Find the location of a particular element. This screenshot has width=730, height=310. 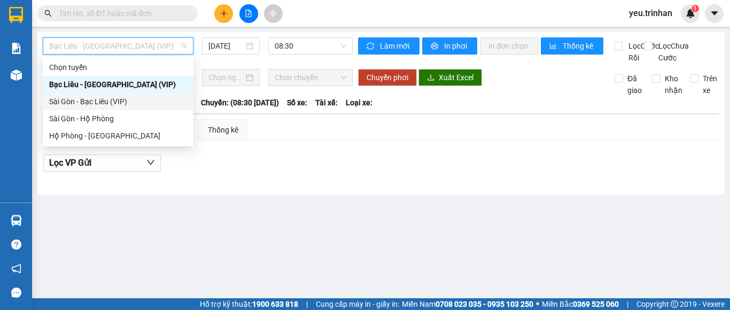

input: Chọn ngày is located at coordinates (226, 78).